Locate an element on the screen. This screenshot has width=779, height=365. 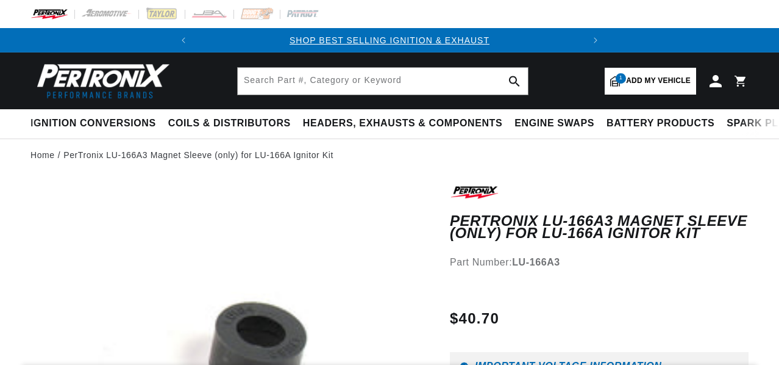
div: 1 of 2 is located at coordinates (390, 40).